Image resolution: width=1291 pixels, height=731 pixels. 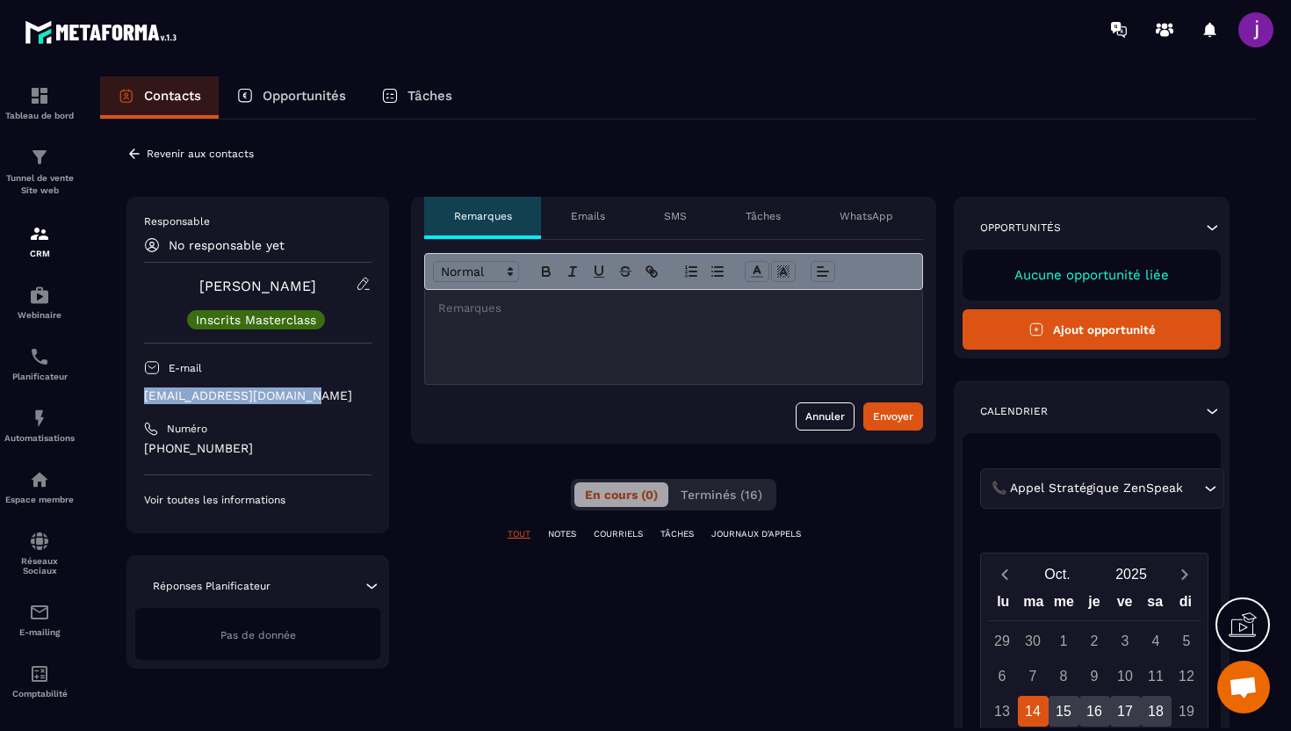 I want to click on div: lu, so click(x=1003, y=604).